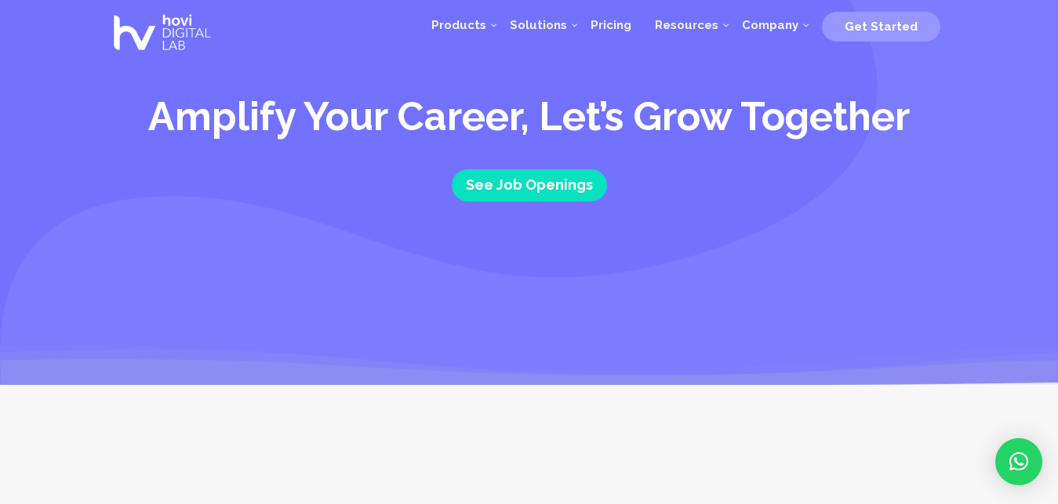 The image size is (1058, 504). I want to click on a: Pricing, so click(611, 25).